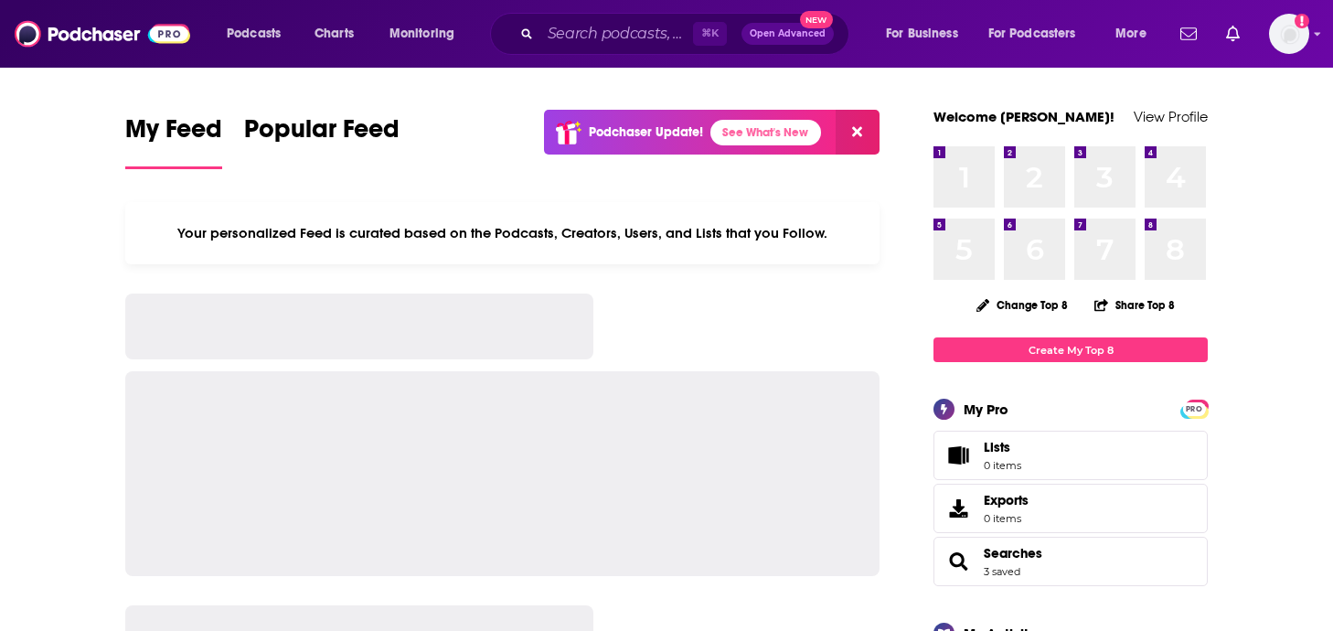 Image resolution: width=1333 pixels, height=631 pixels. What do you see at coordinates (922, 34) in the screenshot?
I see `span: For Business` at bounding box center [922, 34].